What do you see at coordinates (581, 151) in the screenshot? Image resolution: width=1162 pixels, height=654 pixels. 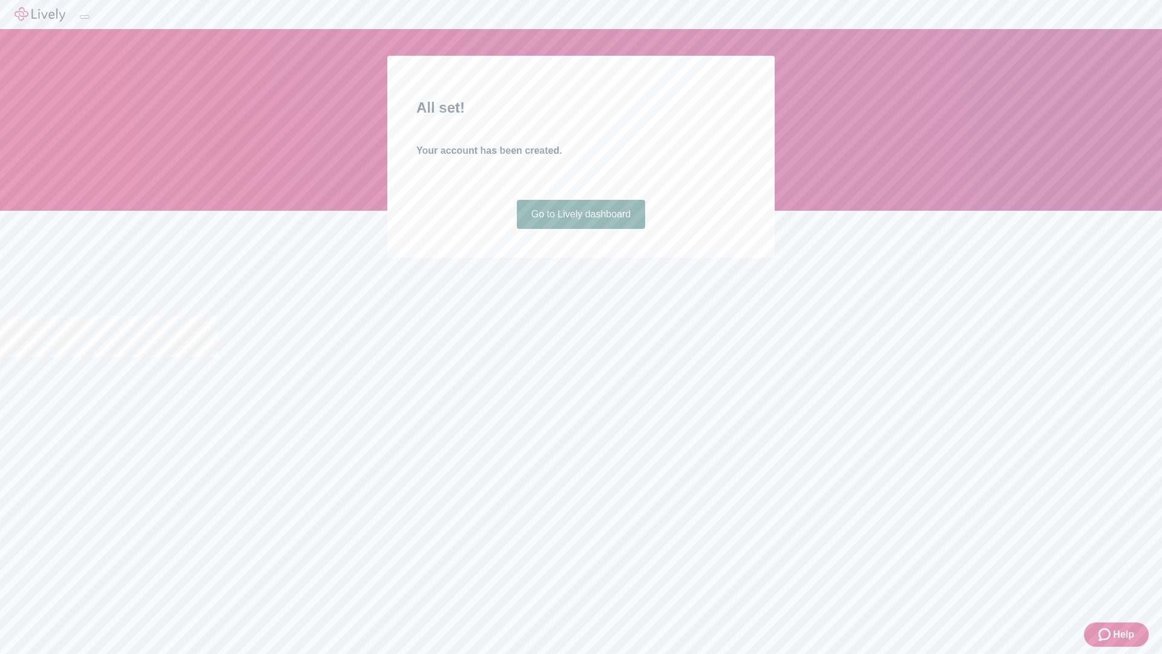 I see `h4: Your account has been created.` at bounding box center [581, 151].